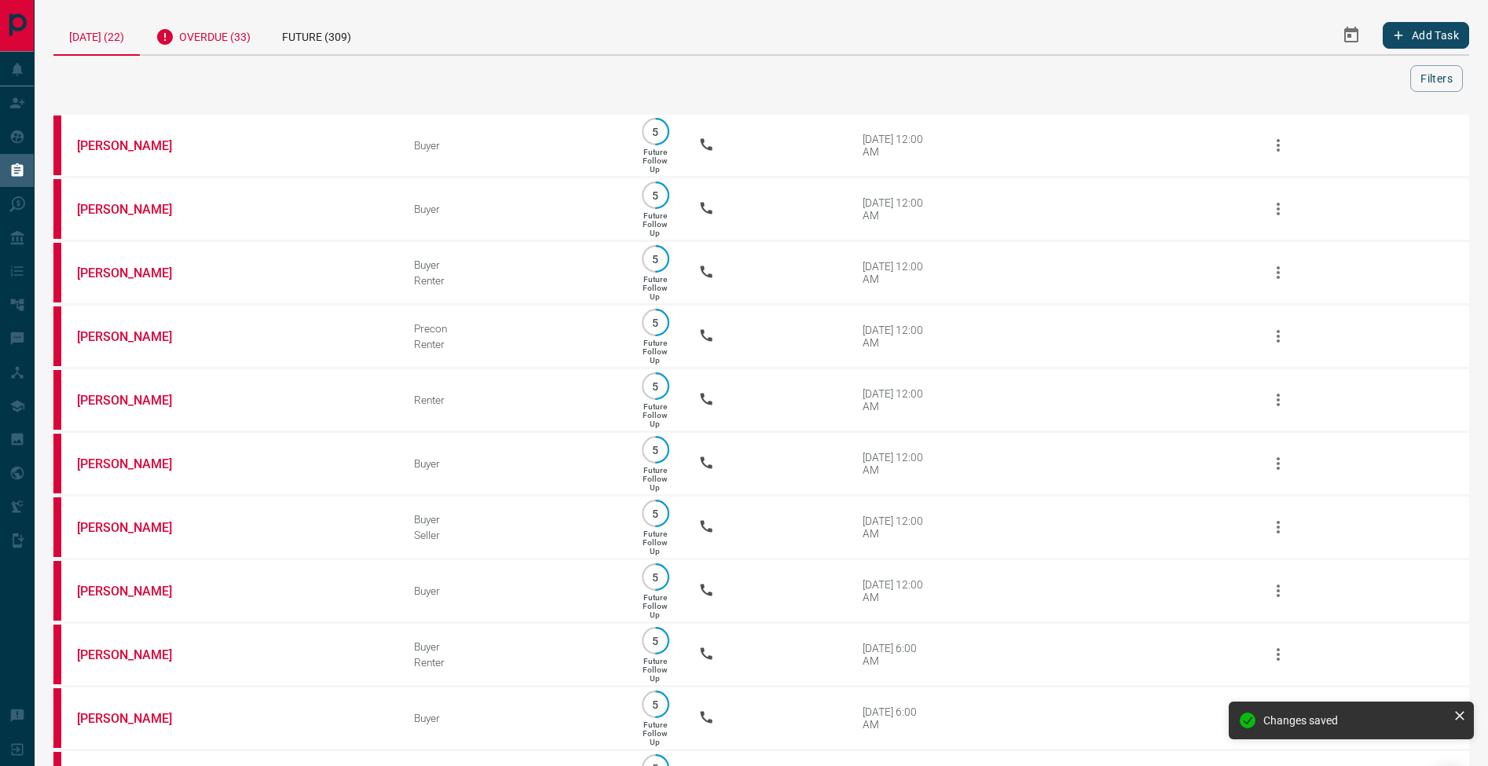 The width and height of the screenshot is (1488, 766). I want to click on button: Select Date Range, so click(1351, 35).